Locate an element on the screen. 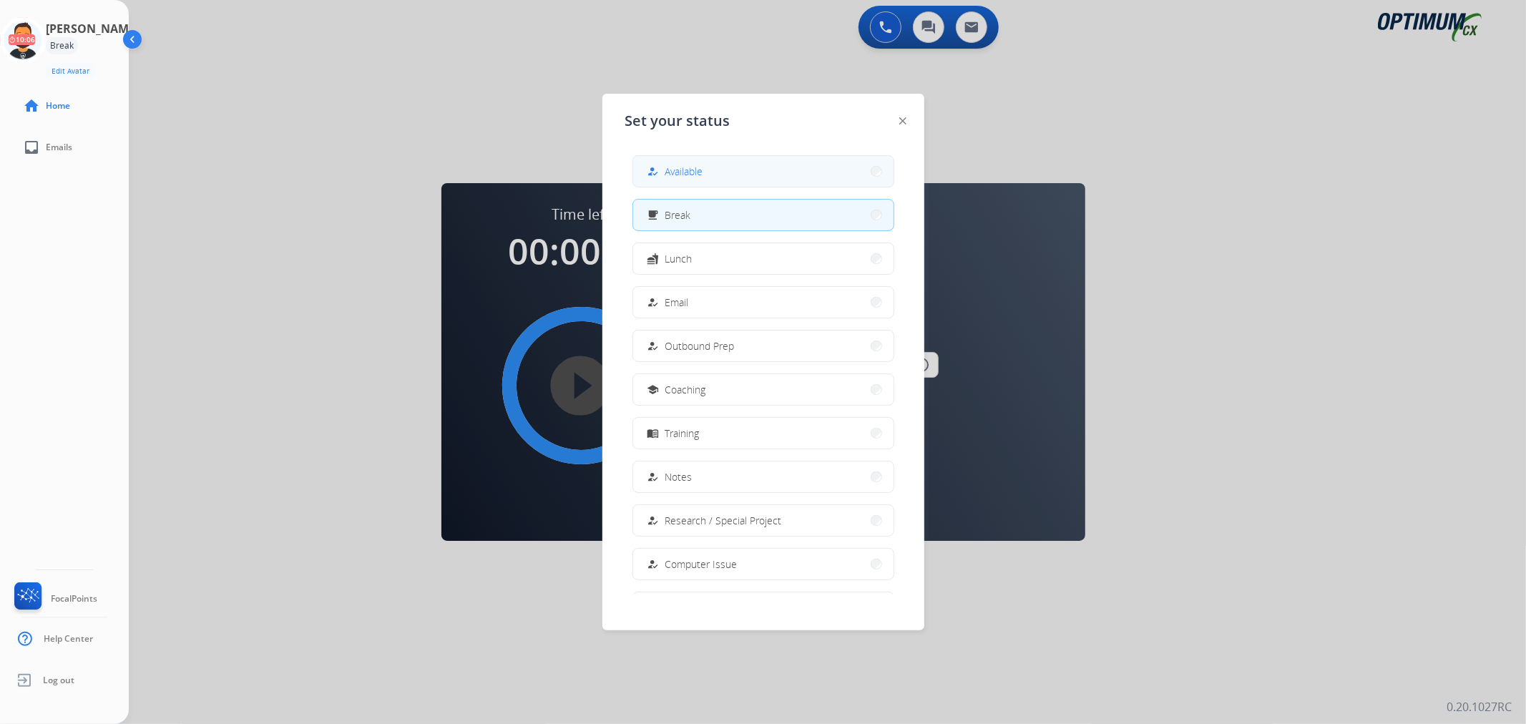 Image resolution: width=1526 pixels, height=724 pixels. span: Outbound Prep is located at coordinates (700, 346).